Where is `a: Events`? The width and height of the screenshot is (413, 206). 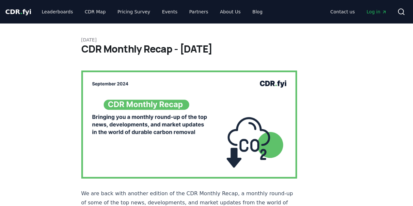
a: Events is located at coordinates (169, 12).